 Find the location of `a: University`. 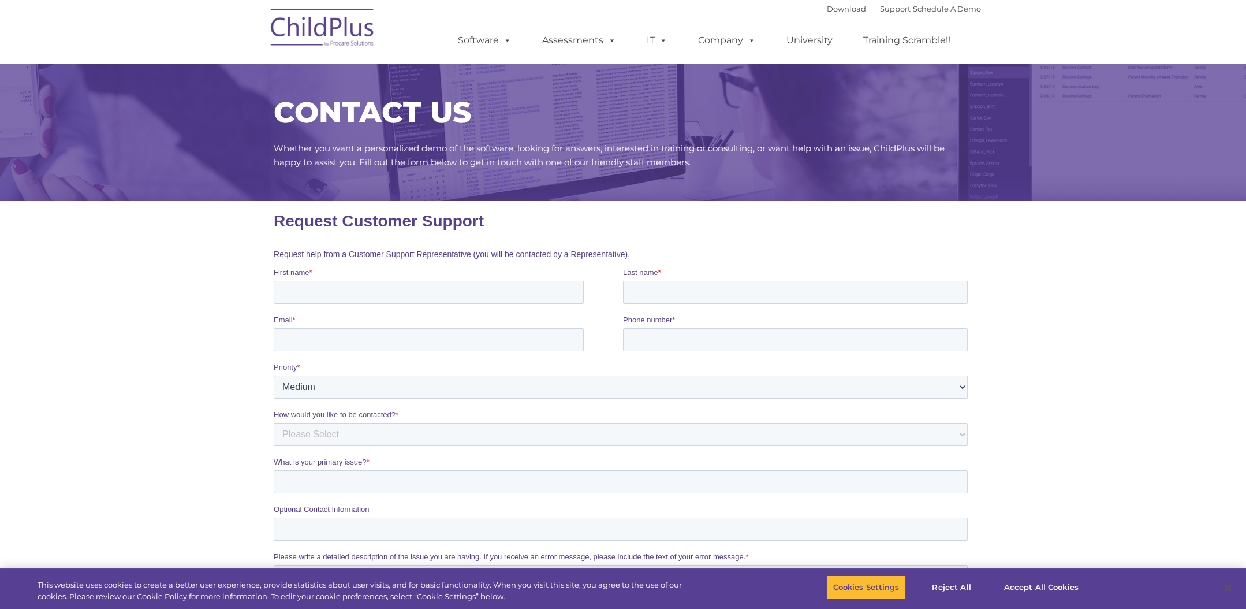

a: University is located at coordinates (810, 40).